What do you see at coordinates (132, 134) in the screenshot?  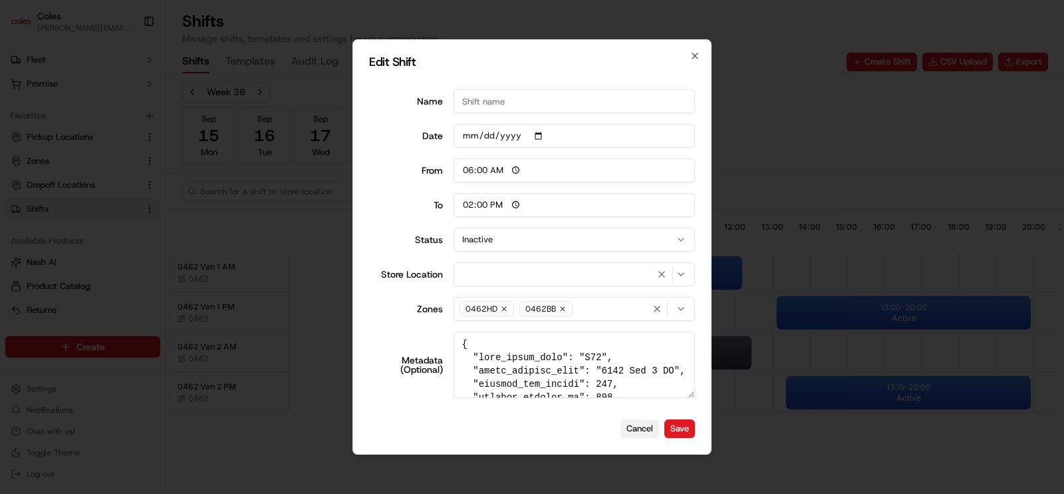 I see `div: Start new chat` at bounding box center [132, 134].